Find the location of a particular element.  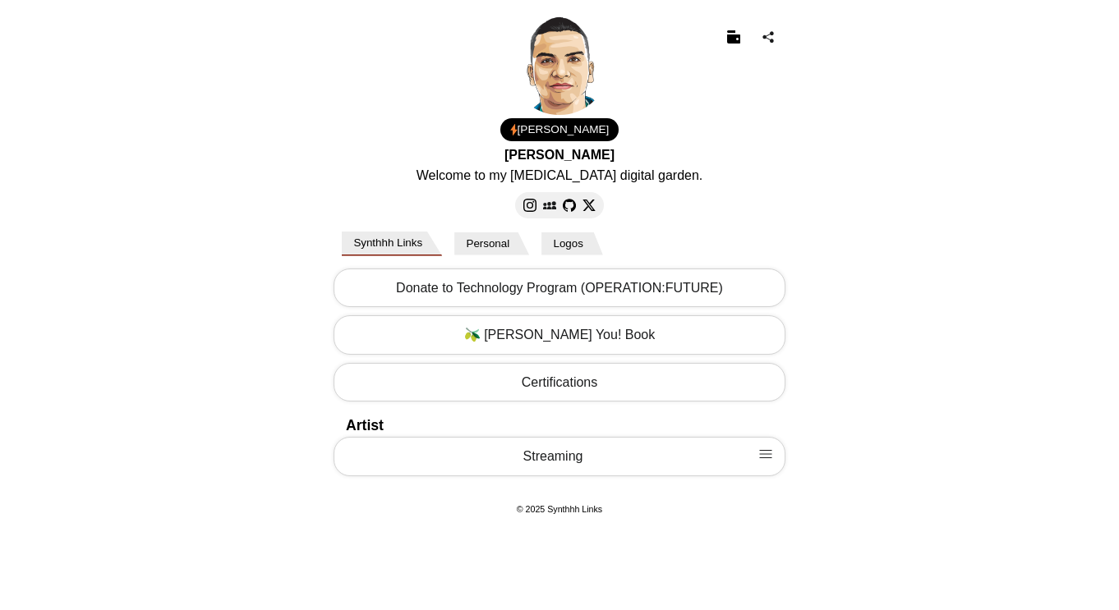

button: Personal is located at coordinates (491, 244).